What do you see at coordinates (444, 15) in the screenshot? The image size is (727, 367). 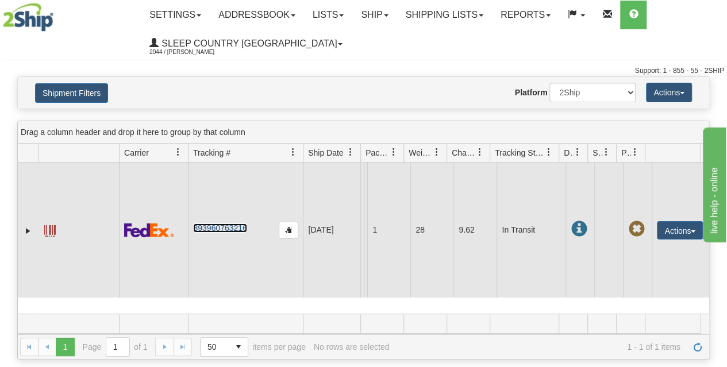 I see `a: Shipping lists` at bounding box center [444, 15].